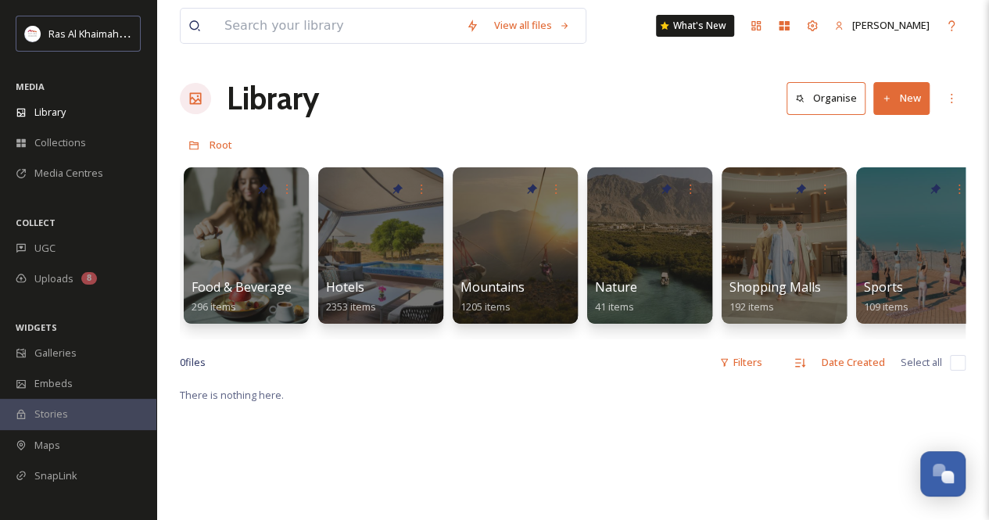 Image resolution: width=989 pixels, height=520 pixels. I want to click on span: SnapLink, so click(56, 475).